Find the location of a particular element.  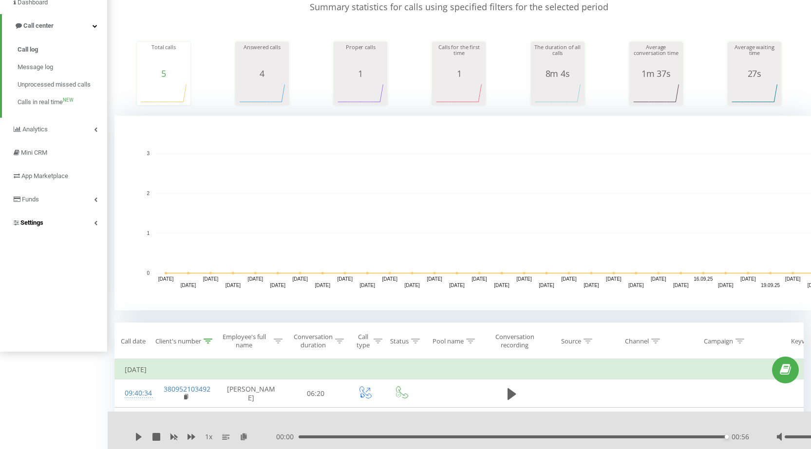

text: 3 is located at coordinates (148, 153).